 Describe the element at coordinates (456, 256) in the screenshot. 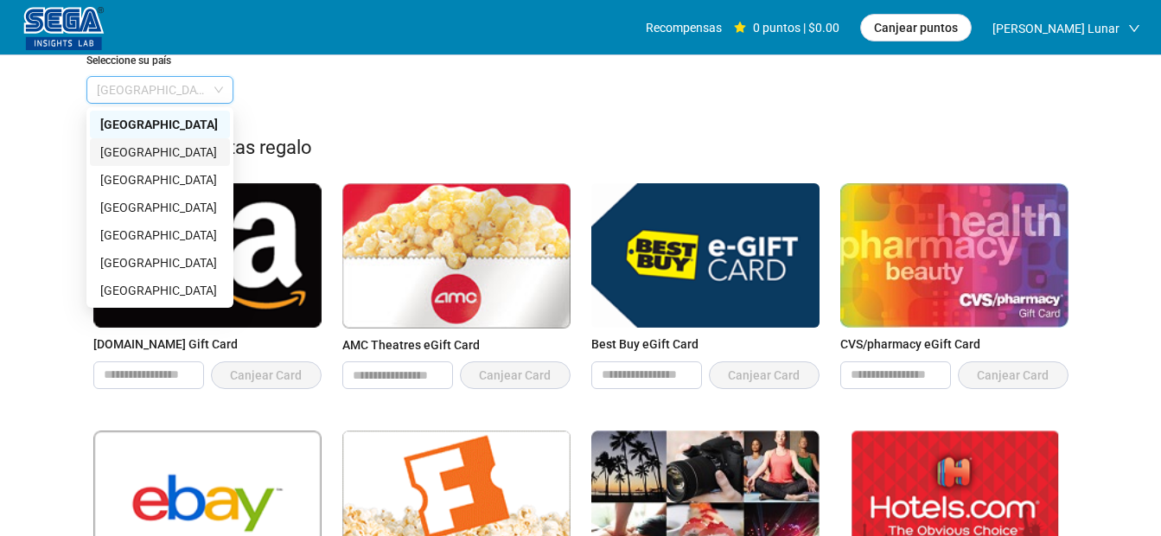

I see `img: AMC Theatres eGift Card` at that location.